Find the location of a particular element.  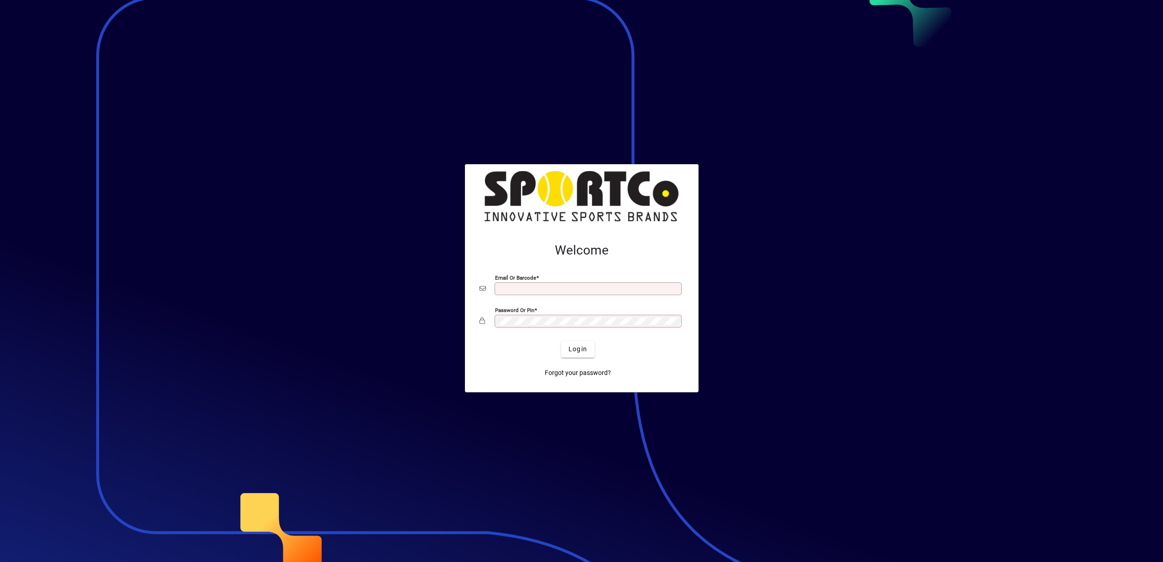

h2: Welcome is located at coordinates (582, 251).